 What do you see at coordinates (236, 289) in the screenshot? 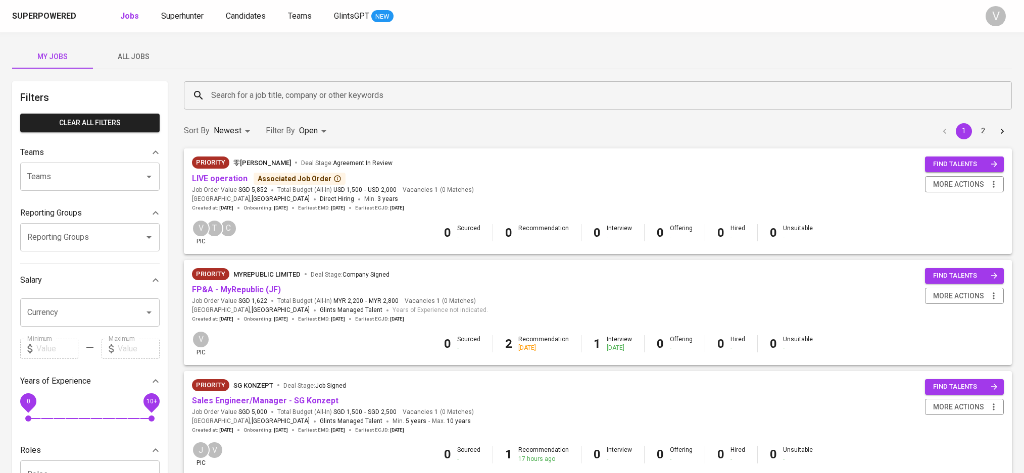
I see `a: FP&A - MyRepublic (JF)` at bounding box center [236, 289].